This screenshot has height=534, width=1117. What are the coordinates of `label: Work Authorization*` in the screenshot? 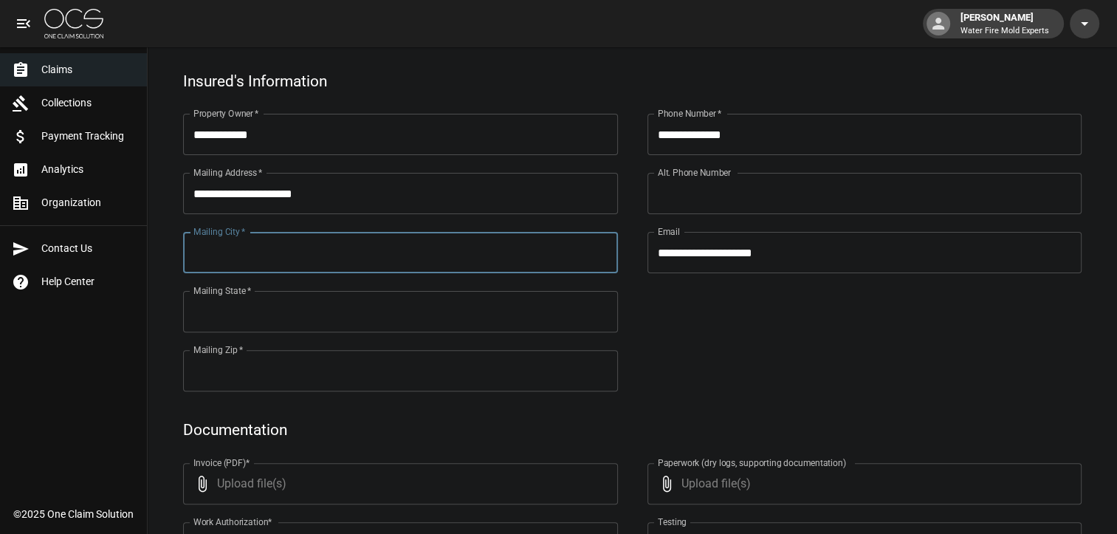 It's located at (232, 521).